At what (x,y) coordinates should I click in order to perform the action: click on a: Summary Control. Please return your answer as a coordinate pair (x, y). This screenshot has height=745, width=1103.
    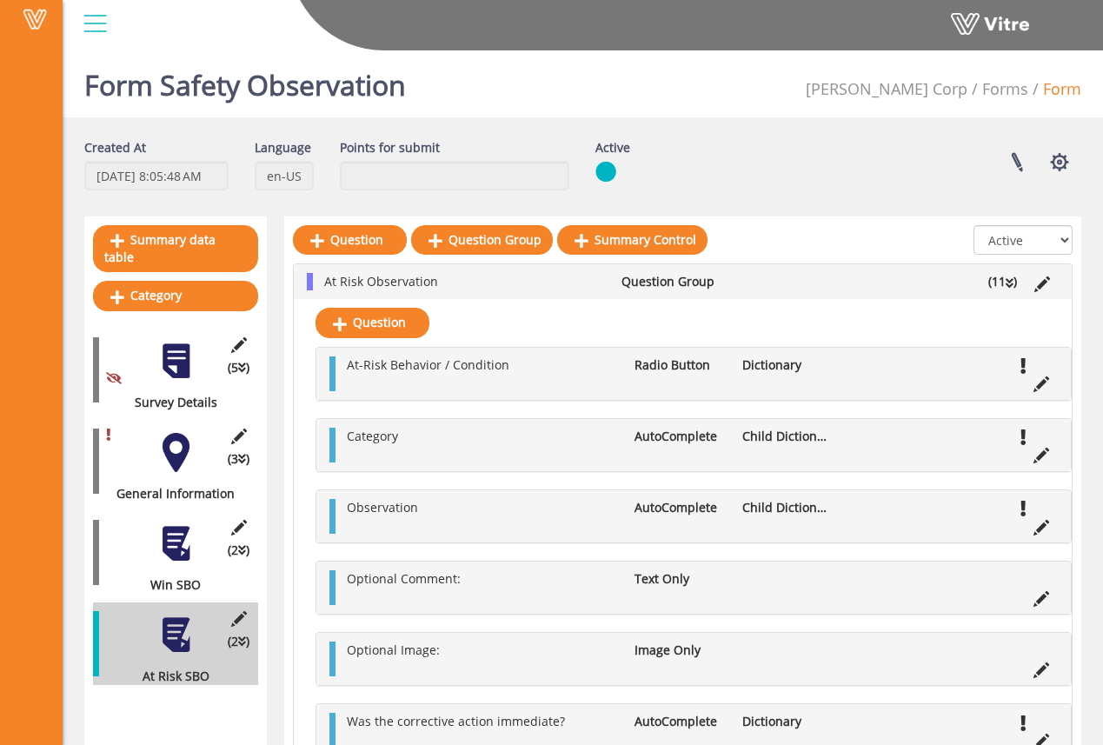
    Looking at the image, I should click on (632, 240).